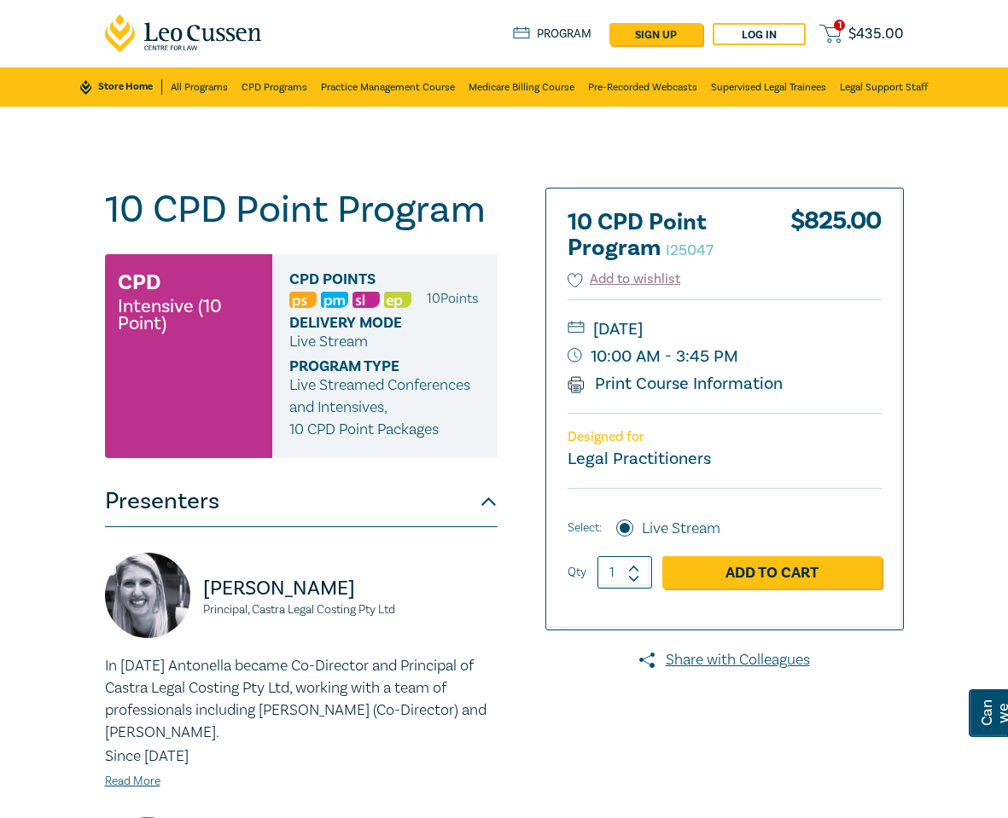  I want to click on span: Select:, so click(585, 528).